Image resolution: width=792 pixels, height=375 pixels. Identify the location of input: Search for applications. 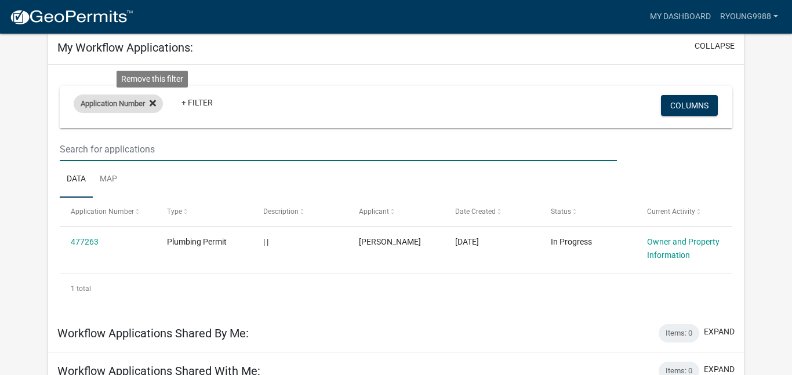
(338, 149).